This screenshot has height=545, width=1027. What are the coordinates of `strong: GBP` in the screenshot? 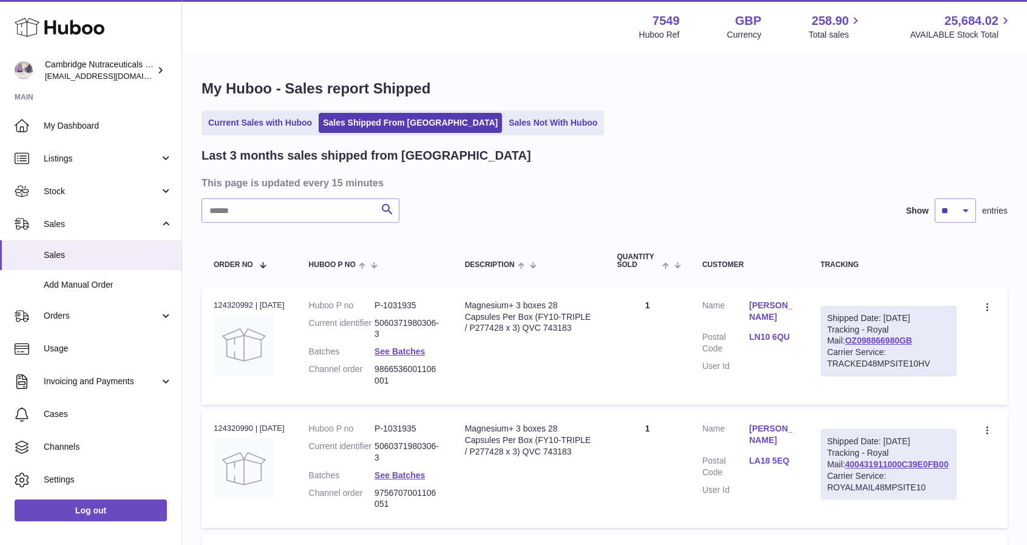 It's located at (747, 21).